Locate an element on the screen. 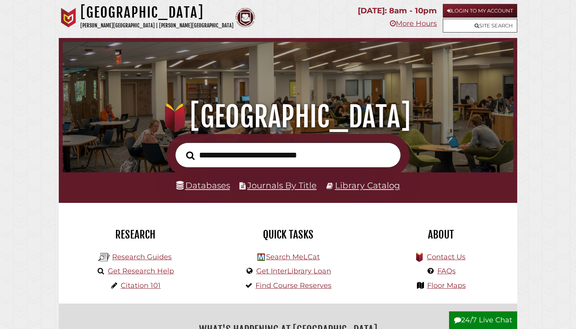 The height and width of the screenshot is (329, 576). a: More Hours is located at coordinates (413, 24).